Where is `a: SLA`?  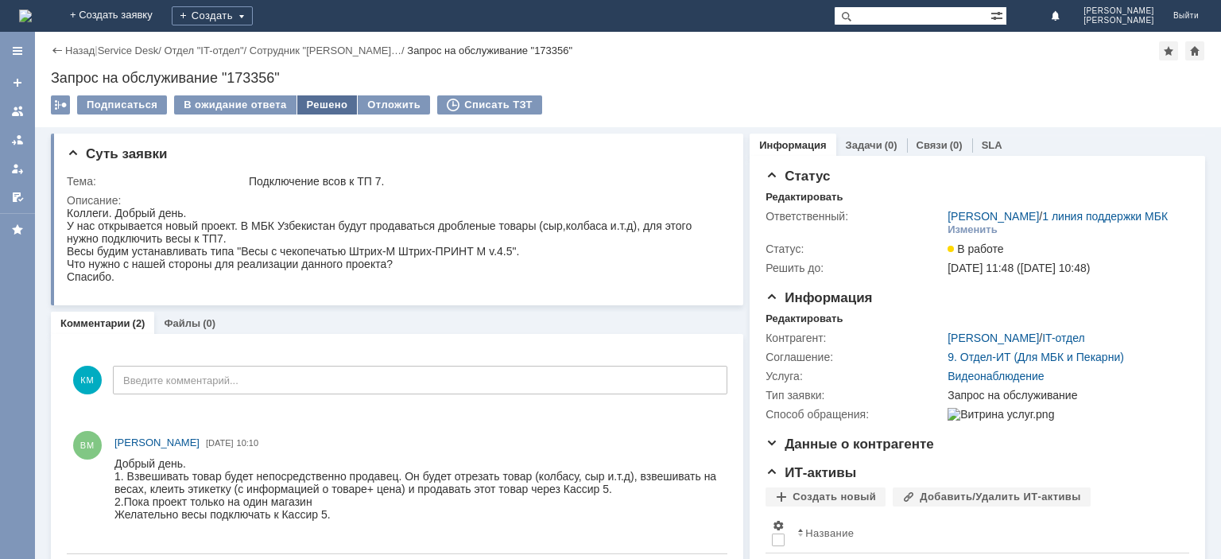 a: SLA is located at coordinates (992, 145).